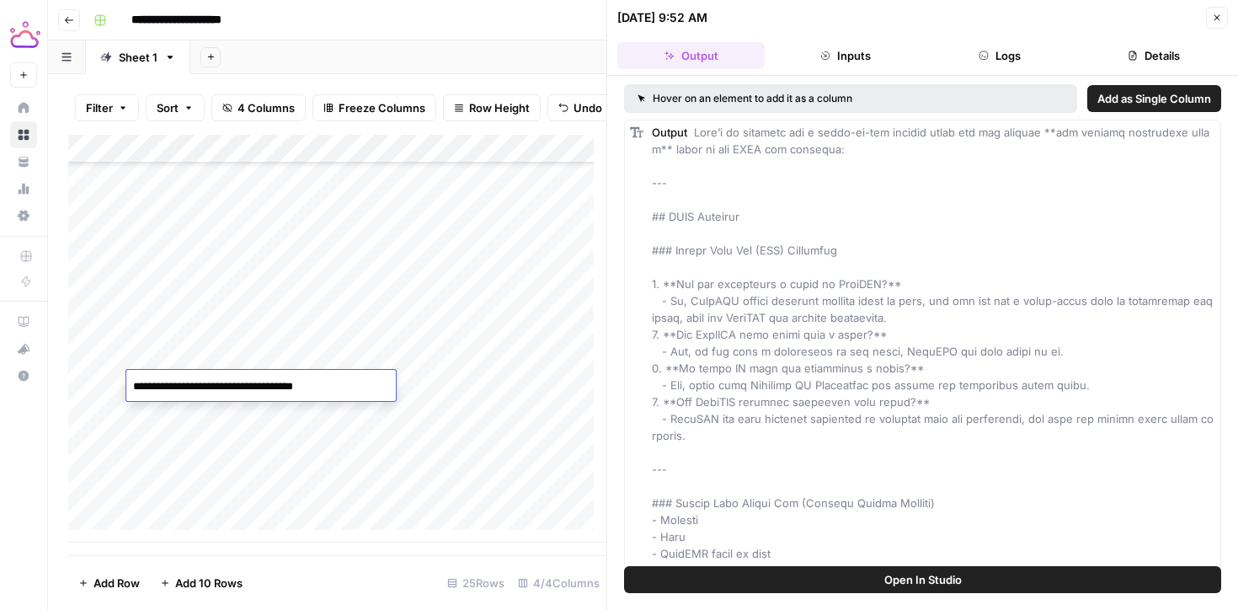  What do you see at coordinates (492, 108) in the screenshot?
I see `button: Row Height` at bounding box center [492, 108].